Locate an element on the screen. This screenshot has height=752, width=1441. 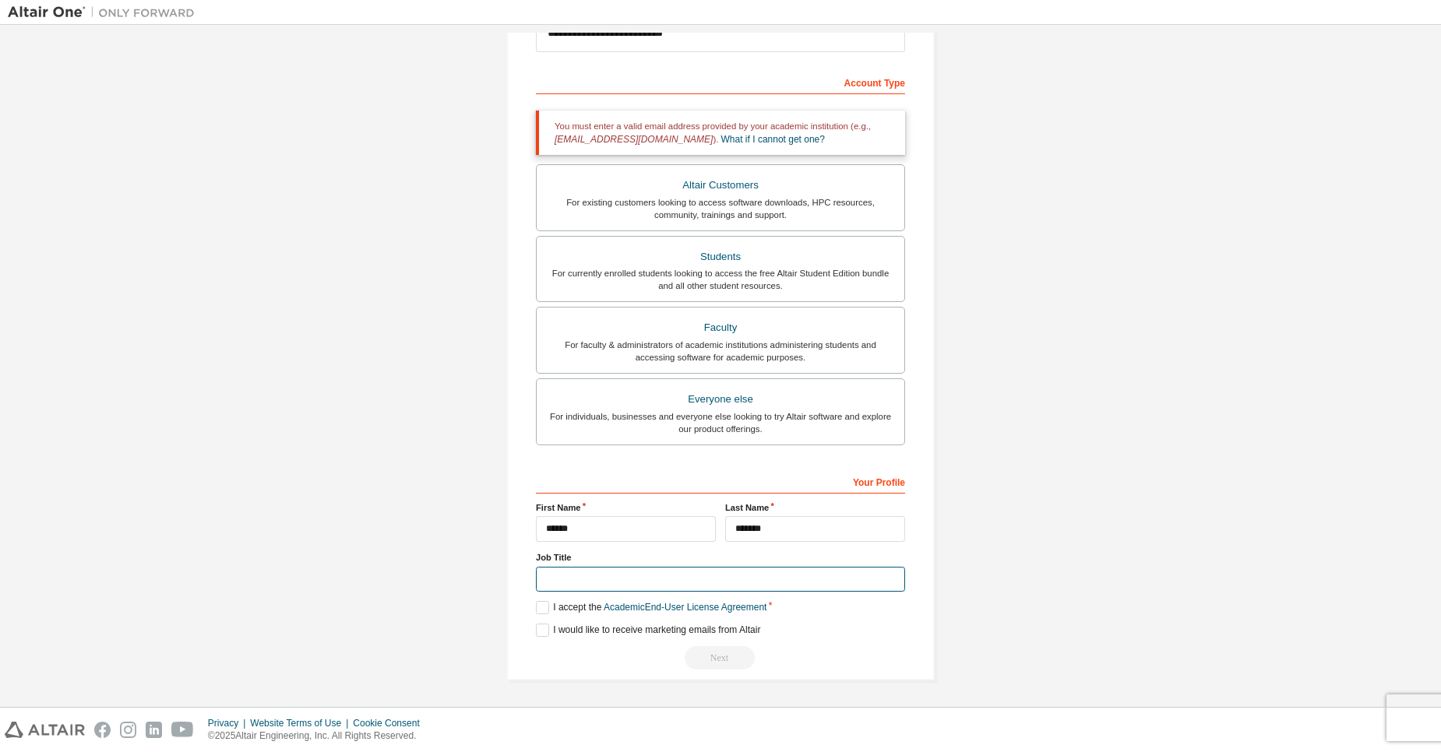
div: For existing customers looking to access software downloads, HPC resources, community, trainings ... is located at coordinates (720, 209).